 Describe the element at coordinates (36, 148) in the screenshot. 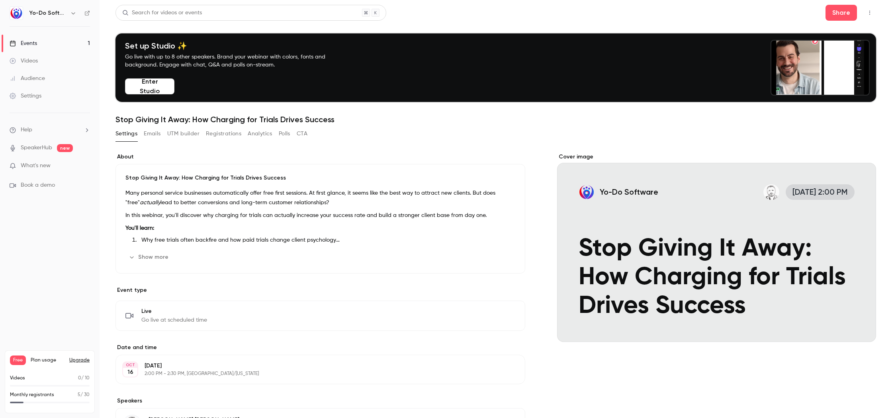

I see `a: SpeakerHub` at that location.